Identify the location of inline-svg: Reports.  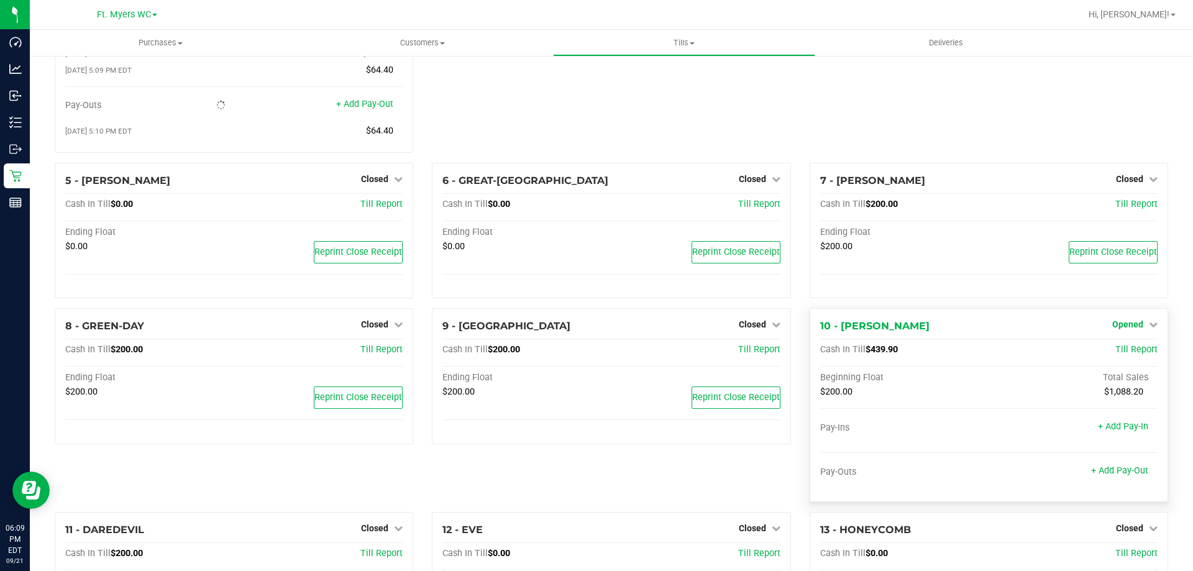
(16, 203).